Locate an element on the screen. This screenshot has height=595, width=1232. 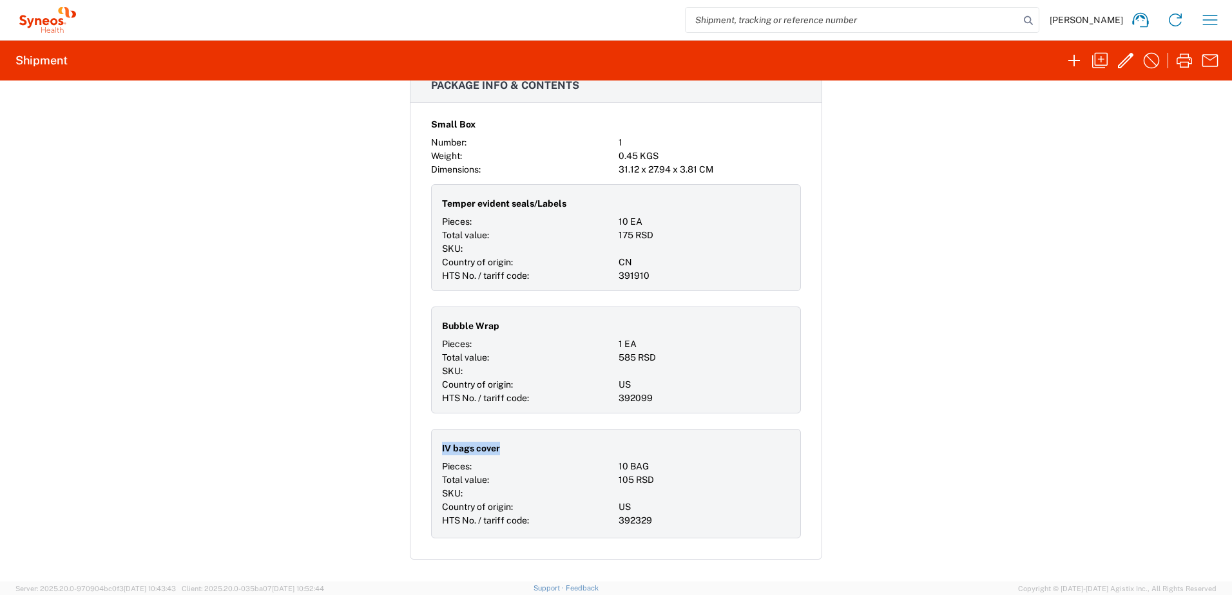
div: 31.12 x 27.94 x 3.81 CM is located at coordinates (709, 169).